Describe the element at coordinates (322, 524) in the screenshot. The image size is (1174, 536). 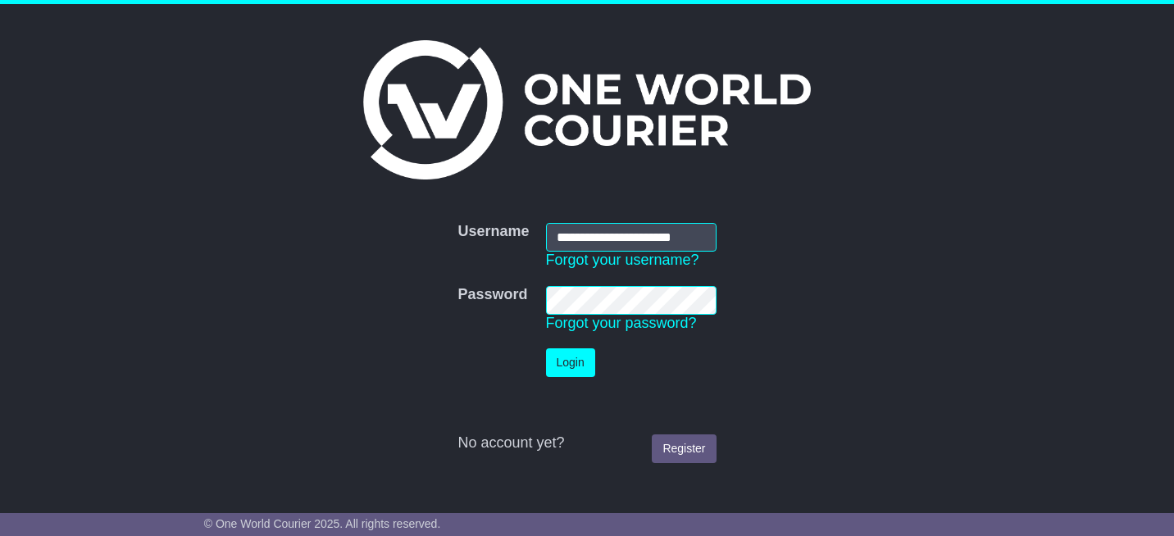
I see `span: © One World Courier 2025. All rights reserved.` at that location.